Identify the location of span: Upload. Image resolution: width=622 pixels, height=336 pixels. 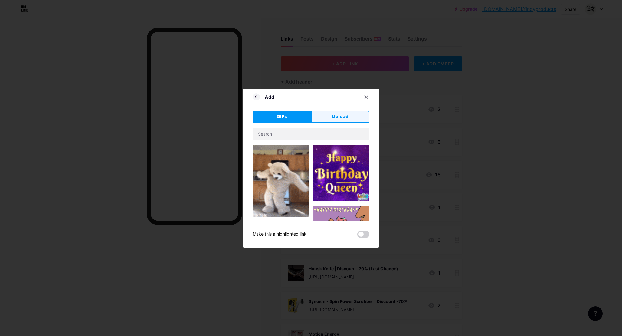
(340, 116).